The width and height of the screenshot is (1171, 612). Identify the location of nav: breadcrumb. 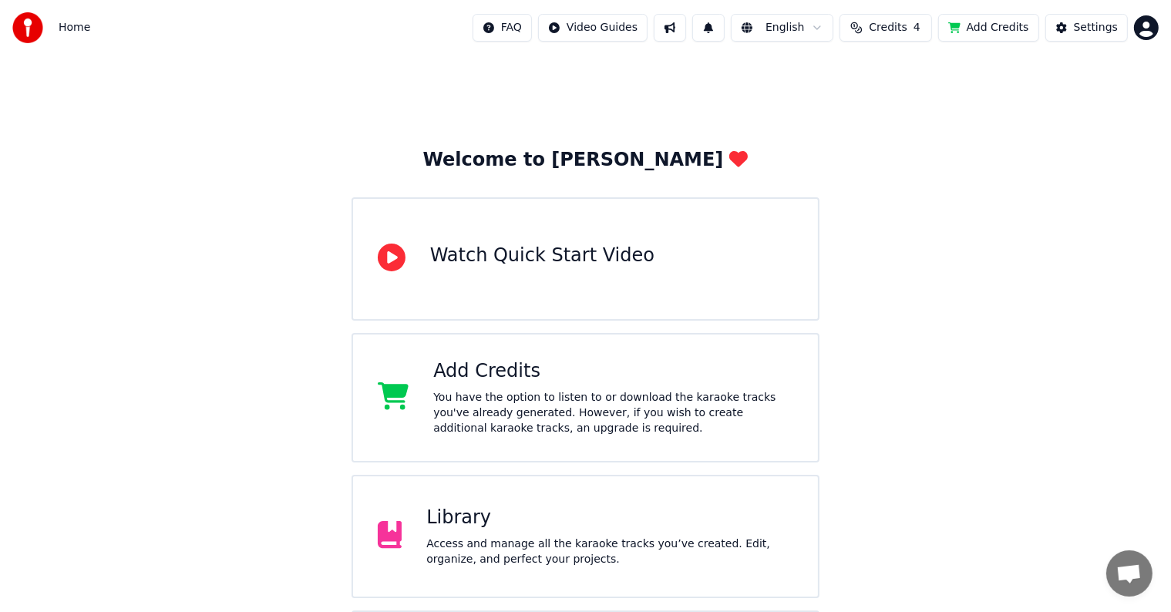
(74, 28).